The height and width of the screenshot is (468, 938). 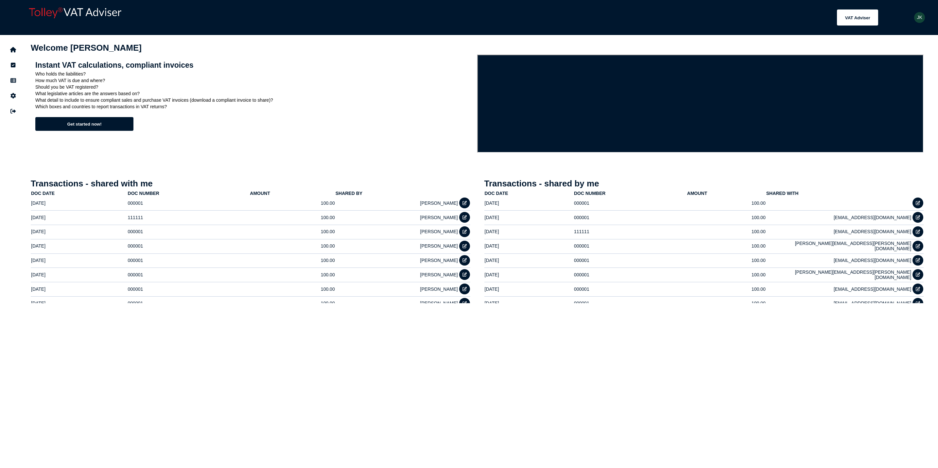 What do you see at coordinates (13, 80) in the screenshot?
I see `i: Data manager` at bounding box center [13, 80].